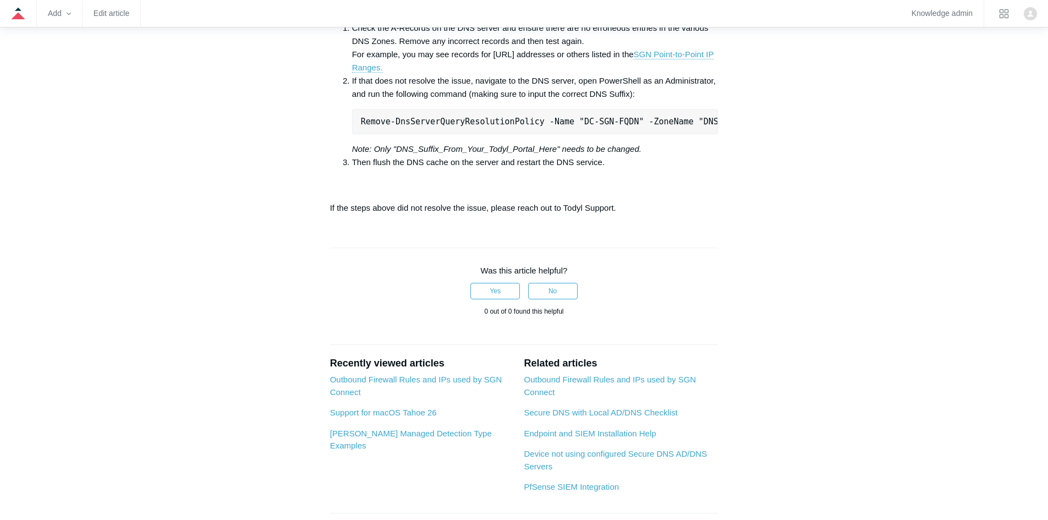 This screenshot has height=520, width=1048. Describe the element at coordinates (590, 433) in the screenshot. I see `a: Endpoint and SIEM Installation Help` at that location.